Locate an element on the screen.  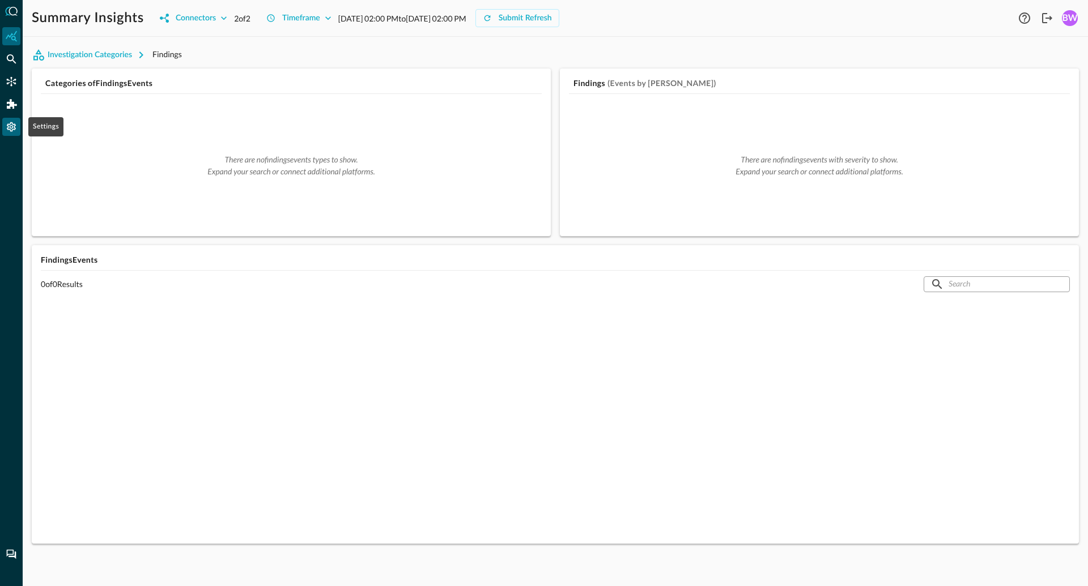
div: There are no findings events with severity to show. Expand your search or connect additional plat... is located at coordinates (819, 165).